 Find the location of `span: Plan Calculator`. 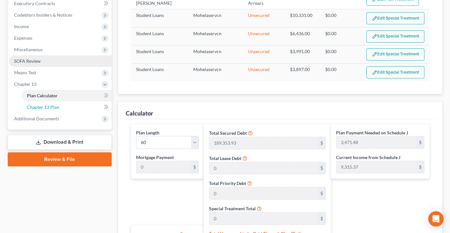

span: Plan Calculator is located at coordinates (42, 95).